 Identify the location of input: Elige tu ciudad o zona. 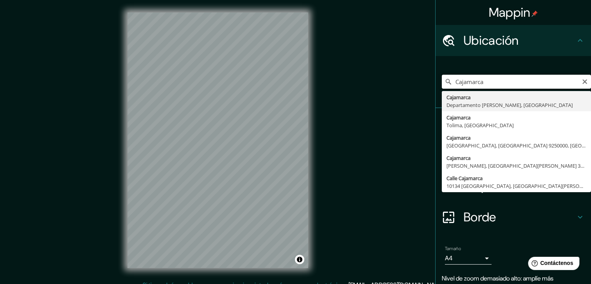
(516, 82).